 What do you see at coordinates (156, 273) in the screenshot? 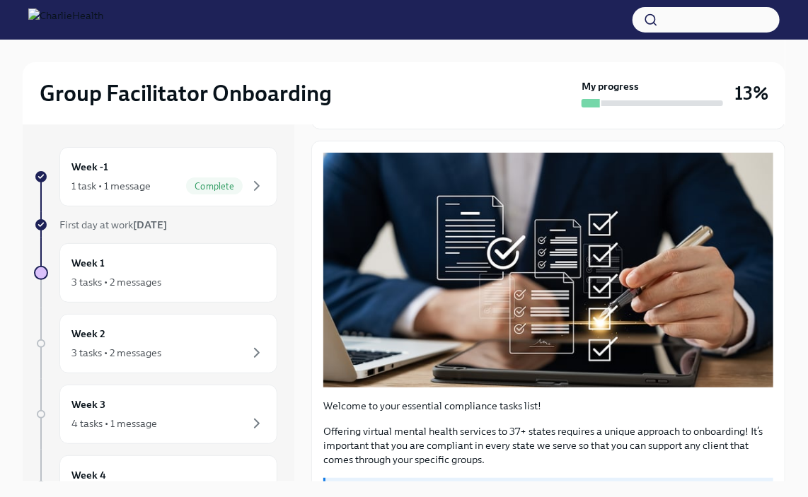
I see `a: Week 13 tasks • 2 messages` at bounding box center [156, 273].